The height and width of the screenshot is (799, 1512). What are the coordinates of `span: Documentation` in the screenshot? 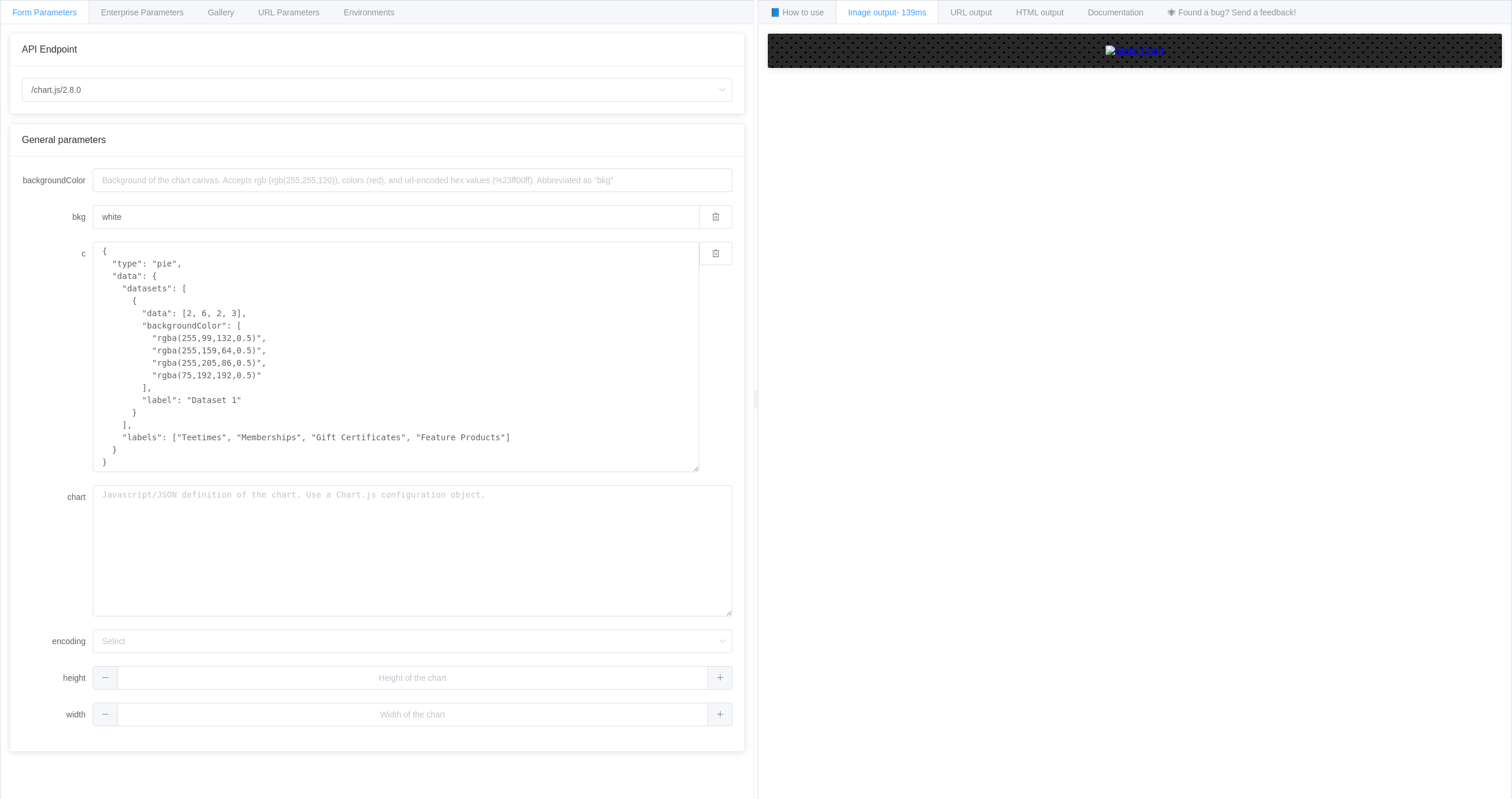 It's located at (1116, 12).